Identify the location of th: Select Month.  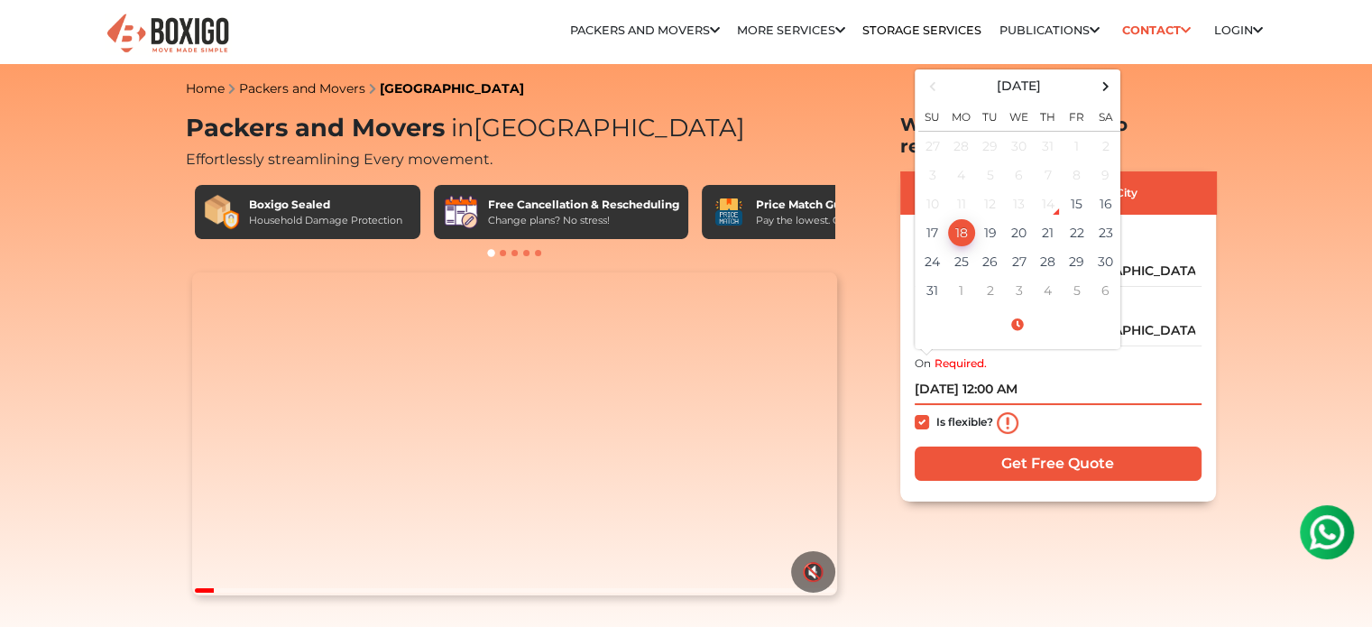
(1020, 86).